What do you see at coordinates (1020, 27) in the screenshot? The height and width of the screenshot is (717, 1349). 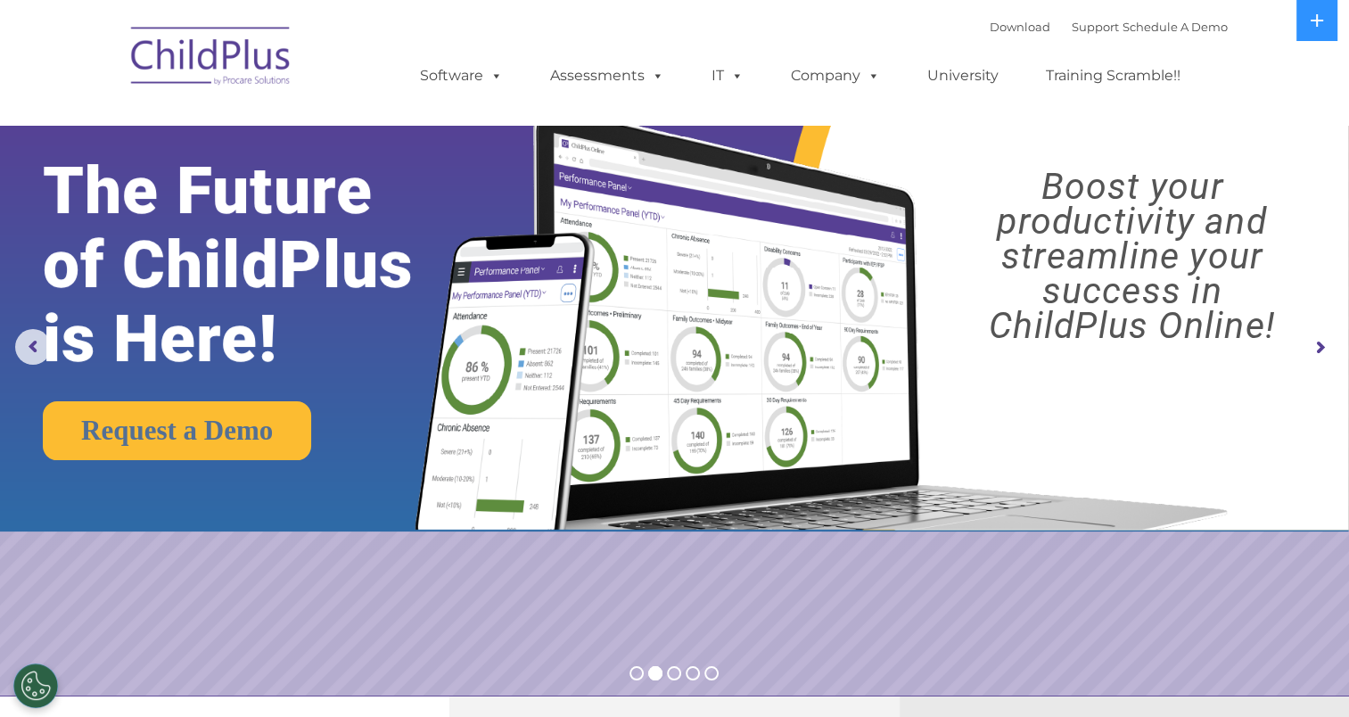 I see `a: Download` at bounding box center [1020, 27].